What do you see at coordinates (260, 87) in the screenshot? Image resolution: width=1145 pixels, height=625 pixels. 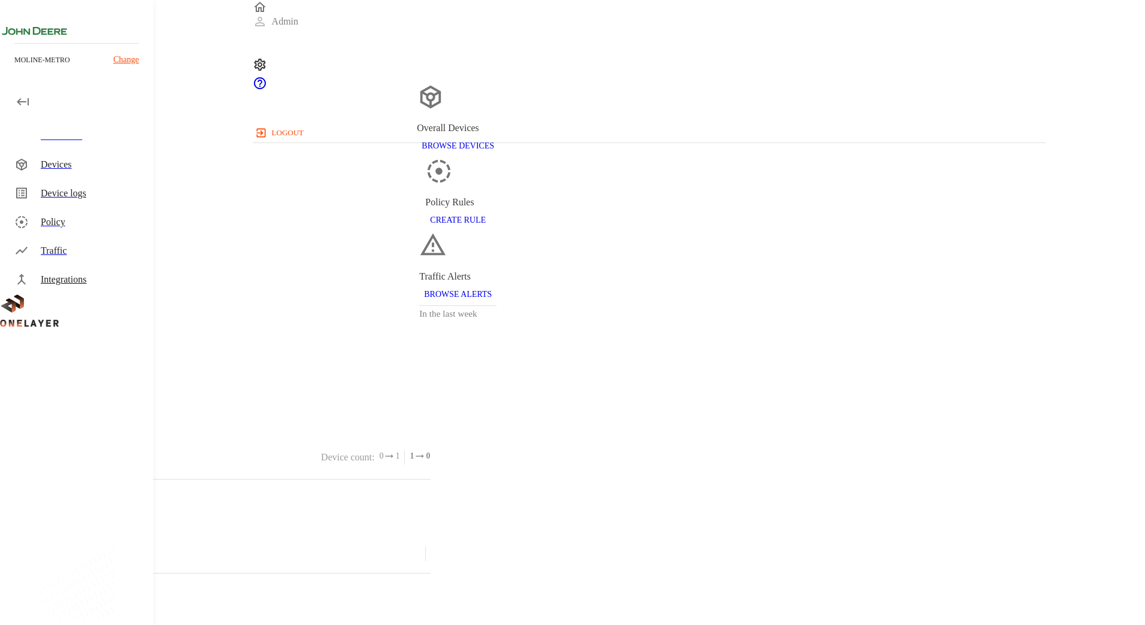 I see `a: onelayer-support` at bounding box center [260, 87].